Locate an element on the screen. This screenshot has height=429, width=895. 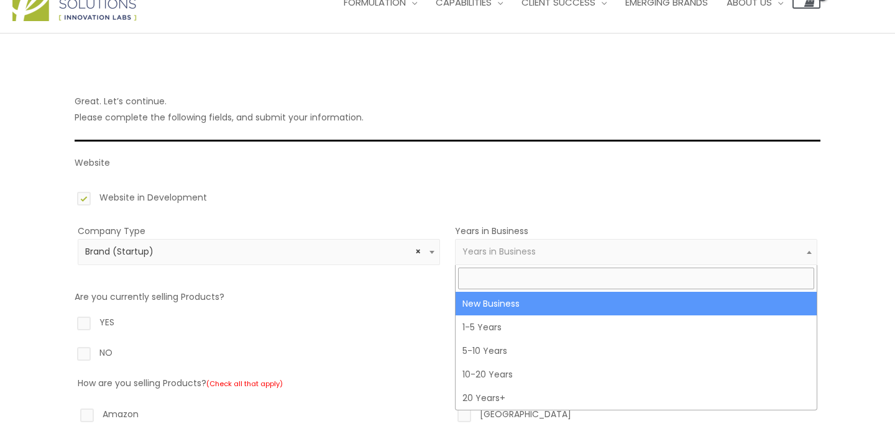
li: 10-20 Years is located at coordinates (636, 375).